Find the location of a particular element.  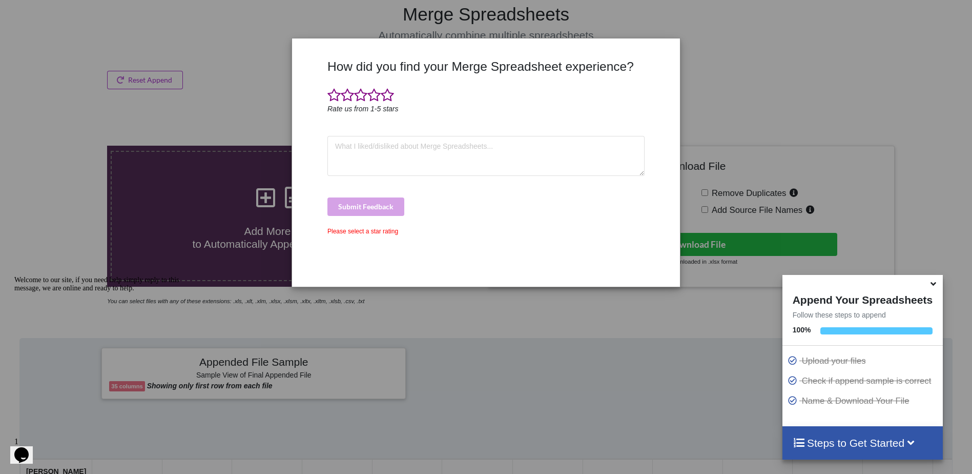

h3: How did you find your Merge Spreadsheet experience? is located at coordinates (486, 66).